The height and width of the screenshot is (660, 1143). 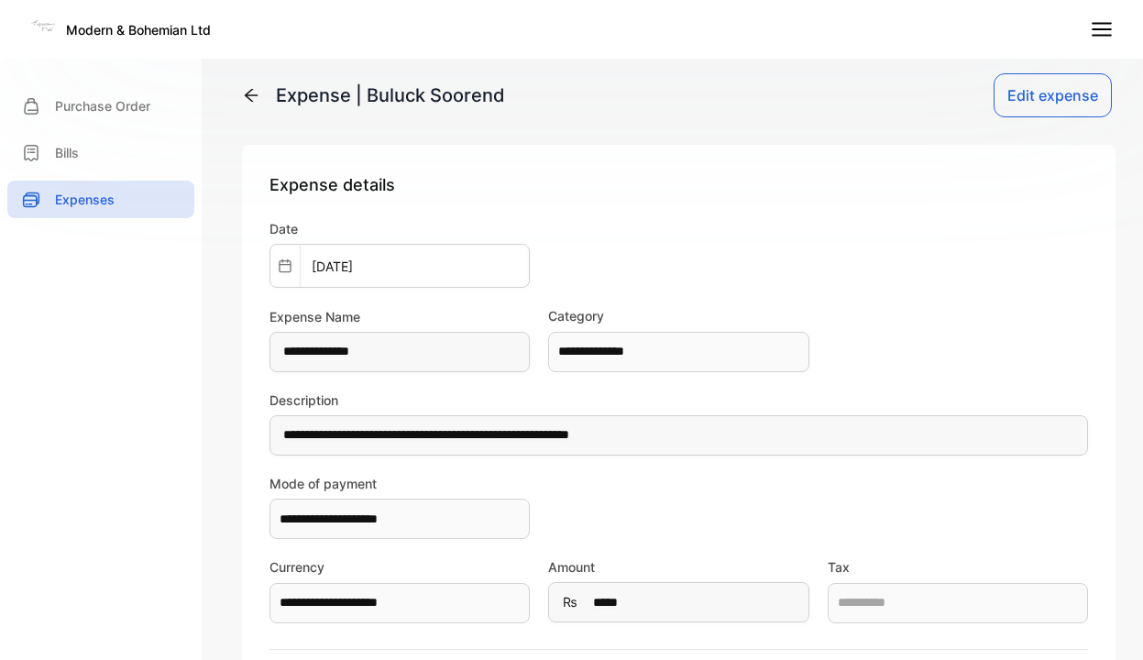 I want to click on label: Mode of payment, so click(x=399, y=483).